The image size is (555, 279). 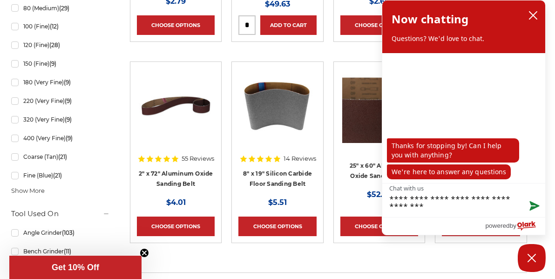 I want to click on img: 7-7-8" x 29-1-2 " Silicon Carbide belt for aggressive sanding on concrete and hardwood floors as ..., so click(x=278, y=106).